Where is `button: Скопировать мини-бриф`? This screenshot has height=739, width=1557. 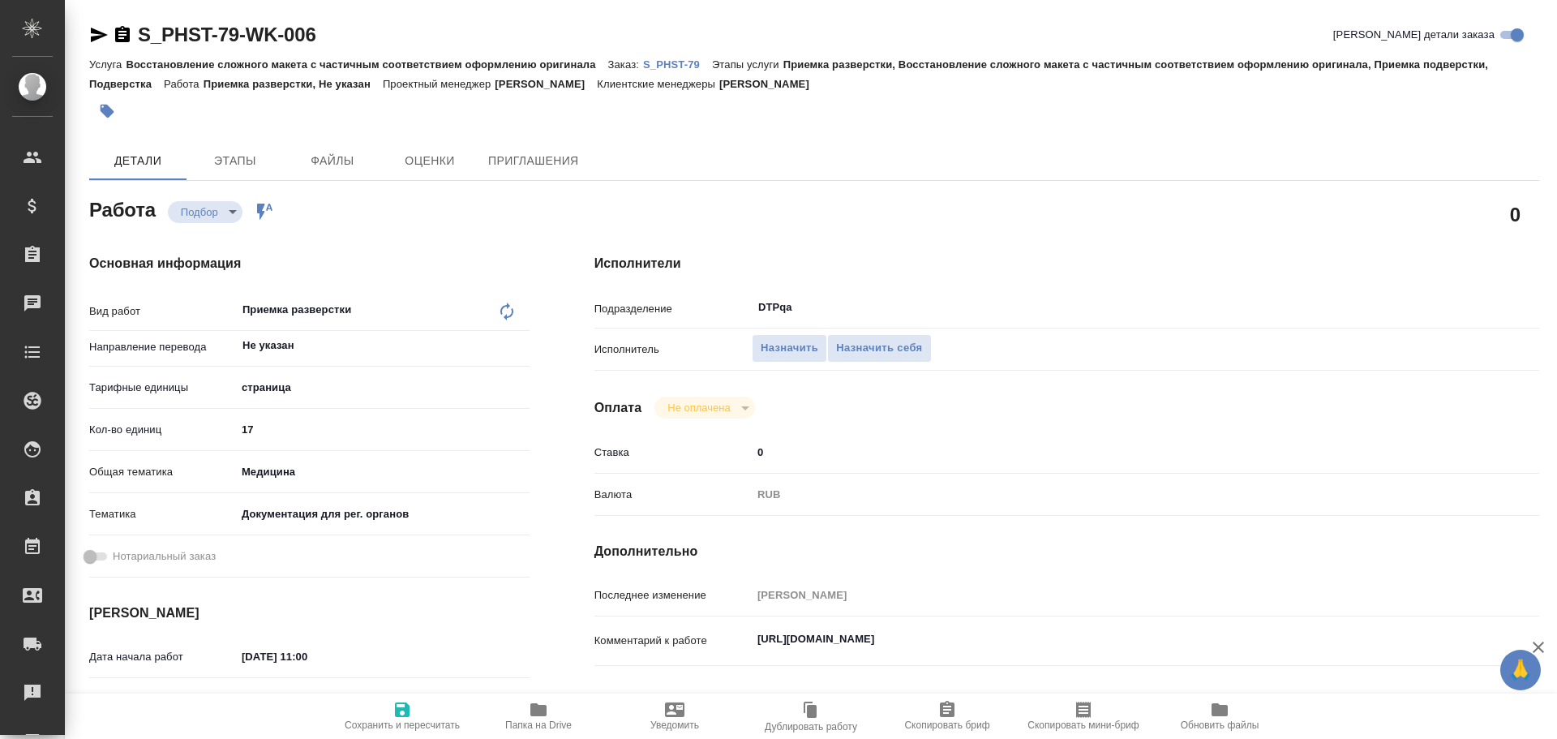
button: Скопировать мини-бриф is located at coordinates (1083, 716).